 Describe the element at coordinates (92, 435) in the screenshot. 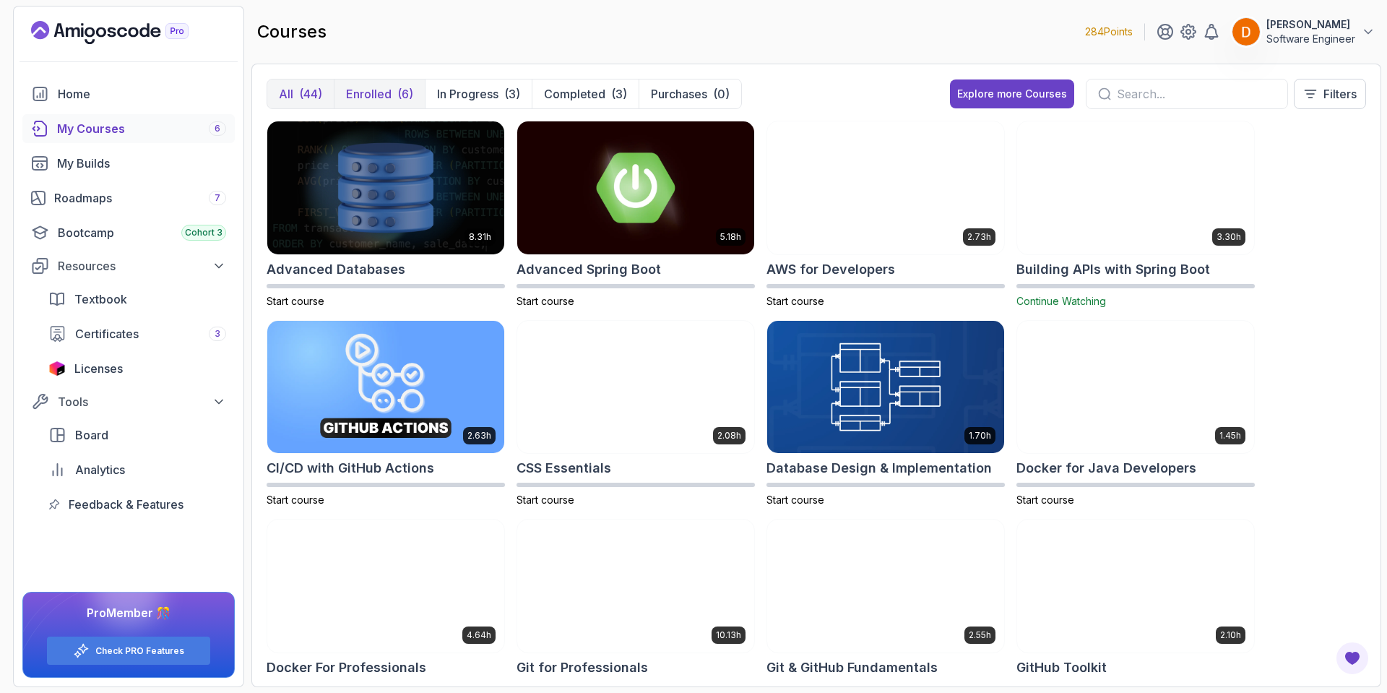

I see `span: Board` at that location.